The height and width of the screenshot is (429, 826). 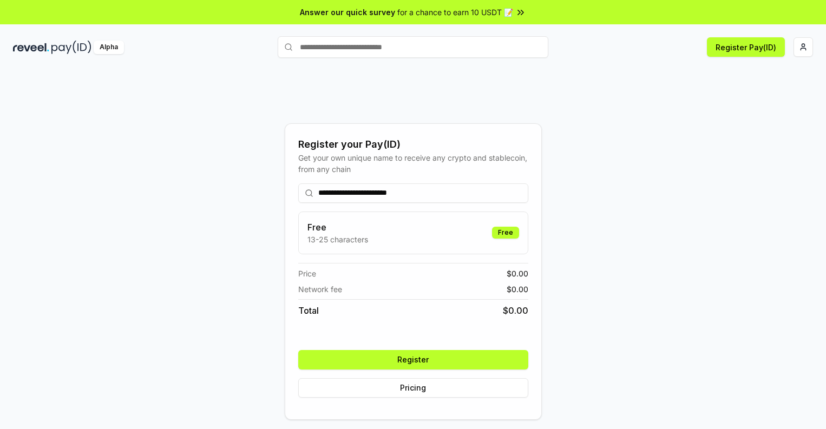 I want to click on div: Get your own unique name to receive any crypto and stablecoin, from any chain, so click(x=413, y=164).